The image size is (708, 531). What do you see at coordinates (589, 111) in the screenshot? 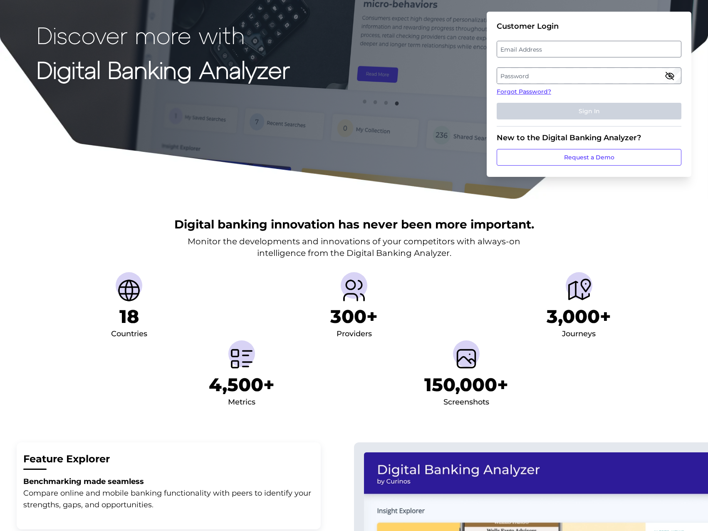
I see `button: Sign In` at bounding box center [589, 111].